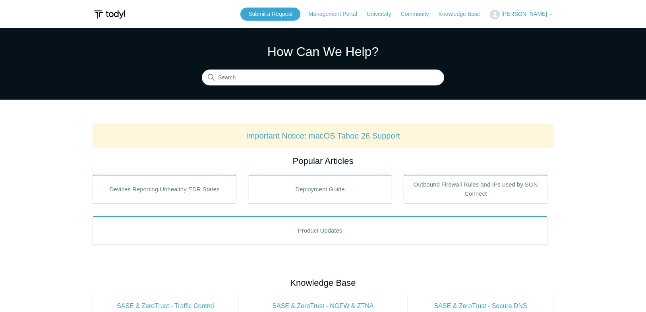  I want to click on a: Important Notice: macOS Tahoe 26 Support, so click(323, 136).